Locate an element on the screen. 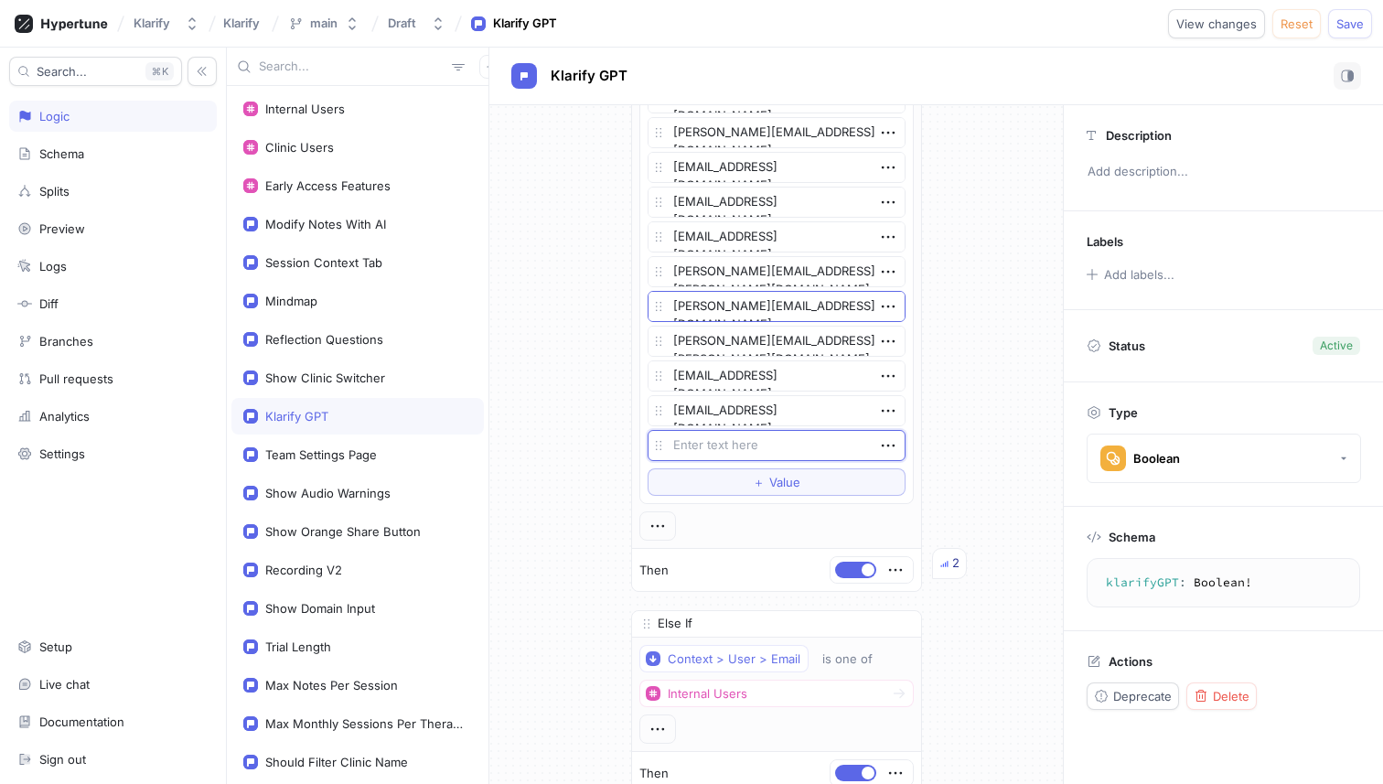  div: Context > User > Email is located at coordinates (734, 659).